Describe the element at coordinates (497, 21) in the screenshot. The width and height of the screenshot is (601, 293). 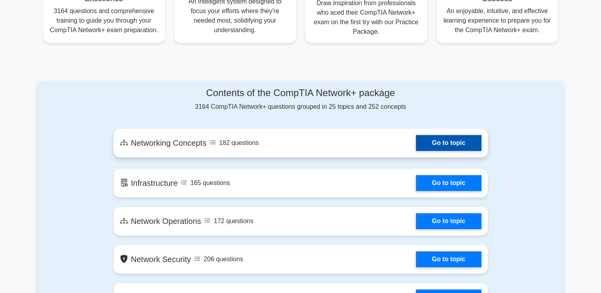
I see `p: An enjoyable, intuitive, and effective learning experience to prepare you for the CompTIA Network...` at that location.